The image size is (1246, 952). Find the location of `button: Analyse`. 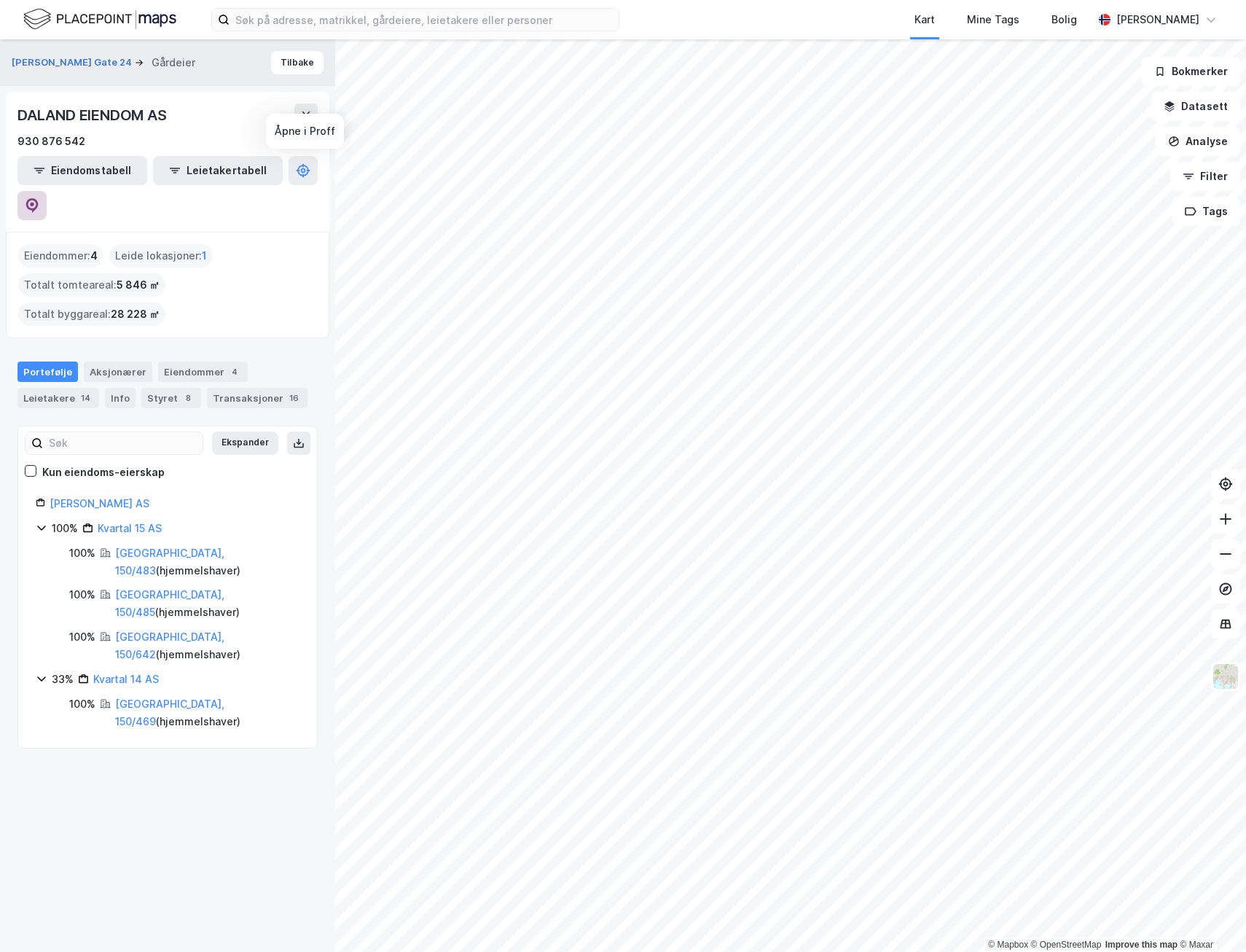

button: Analyse is located at coordinates (1198, 142).